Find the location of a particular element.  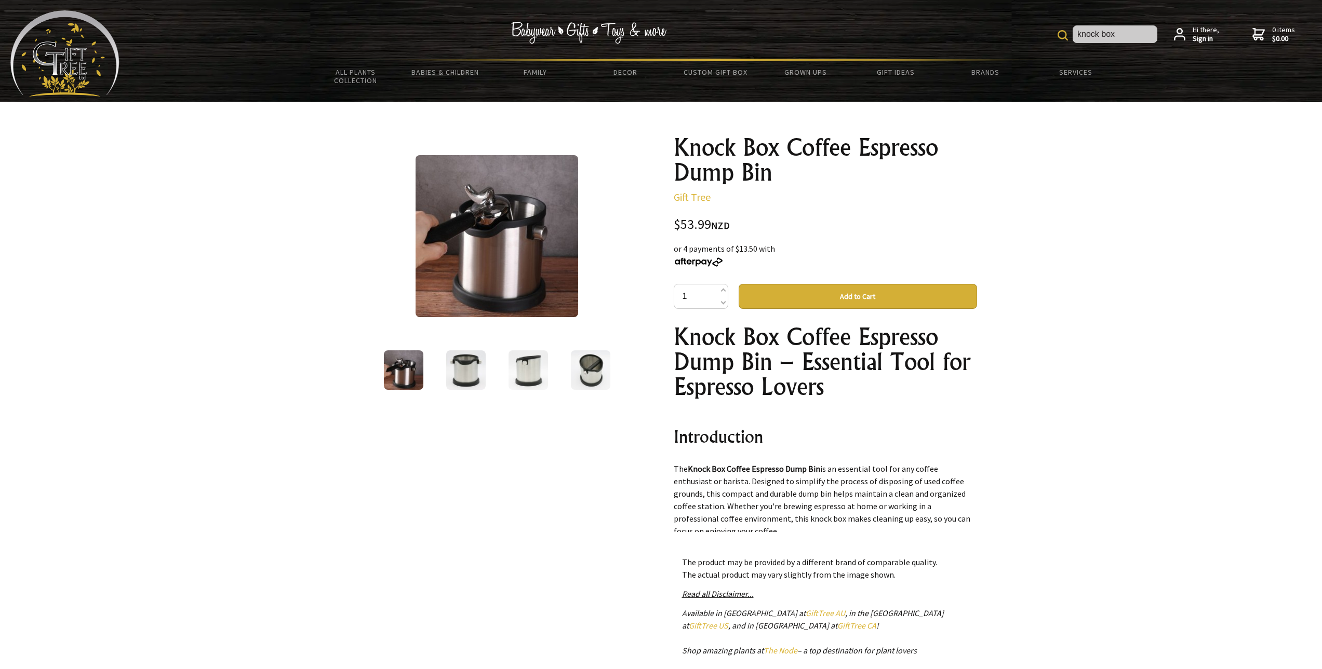

a: GiftTree US is located at coordinates (708, 626).